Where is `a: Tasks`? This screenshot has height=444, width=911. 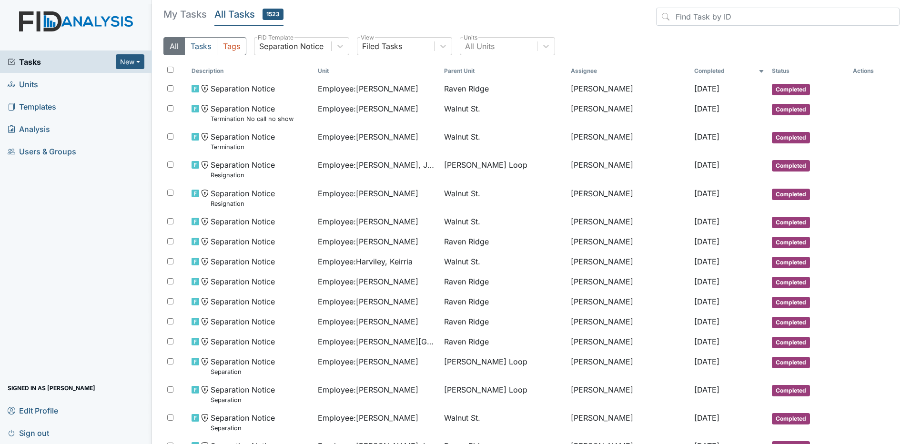
a: Tasks is located at coordinates (61, 62).